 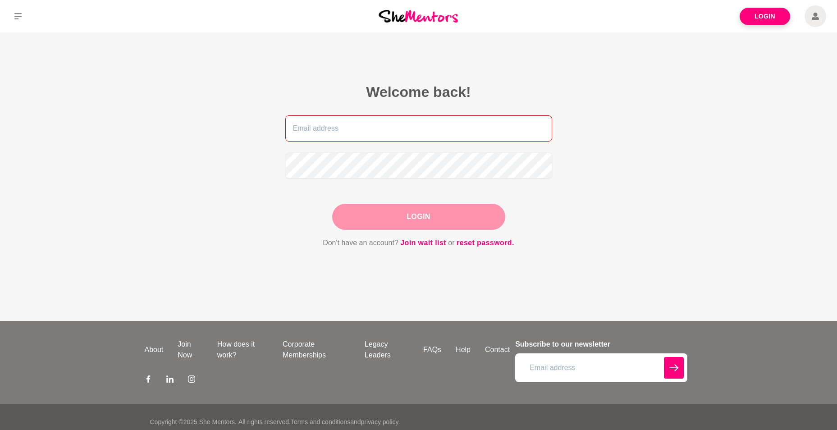 I want to click on a: Login, so click(x=765, y=16).